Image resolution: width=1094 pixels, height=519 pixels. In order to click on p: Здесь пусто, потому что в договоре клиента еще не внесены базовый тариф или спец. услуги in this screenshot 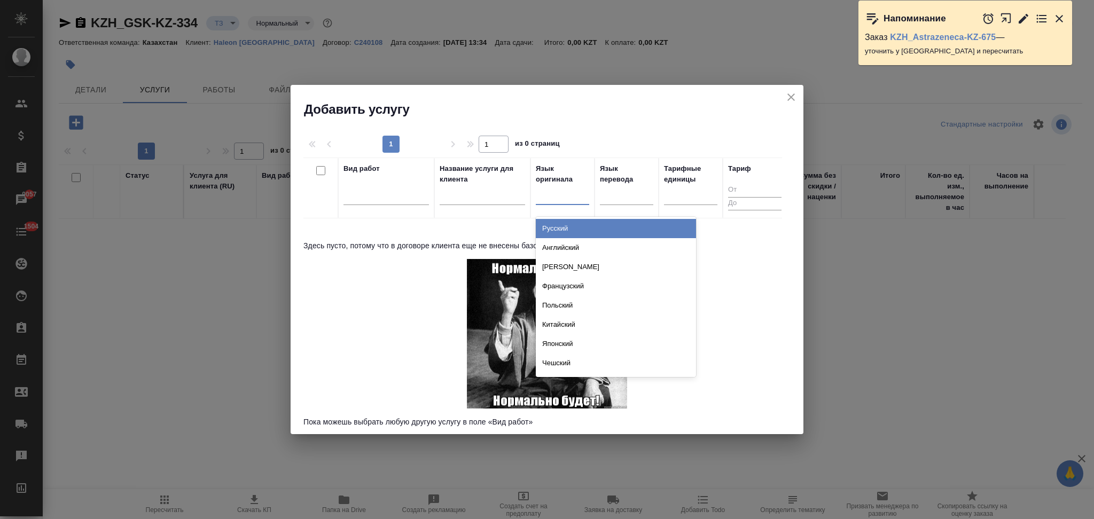, I will do `click(547, 246)`.